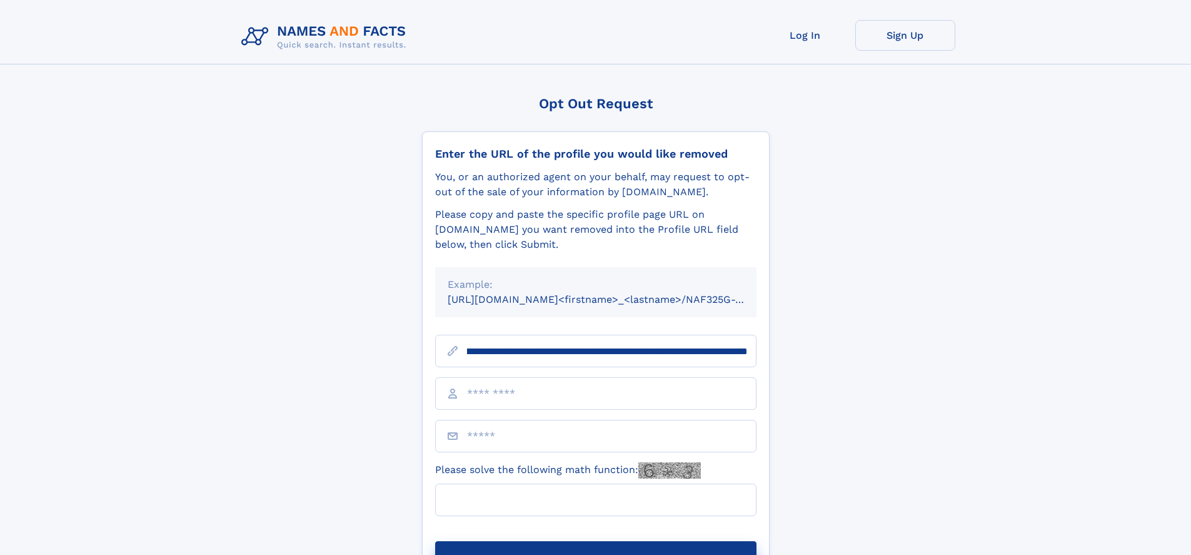 This screenshot has height=555, width=1191. What do you see at coordinates (568, 470) in the screenshot?
I see `label: Please solve the following math function:` at bounding box center [568, 470].